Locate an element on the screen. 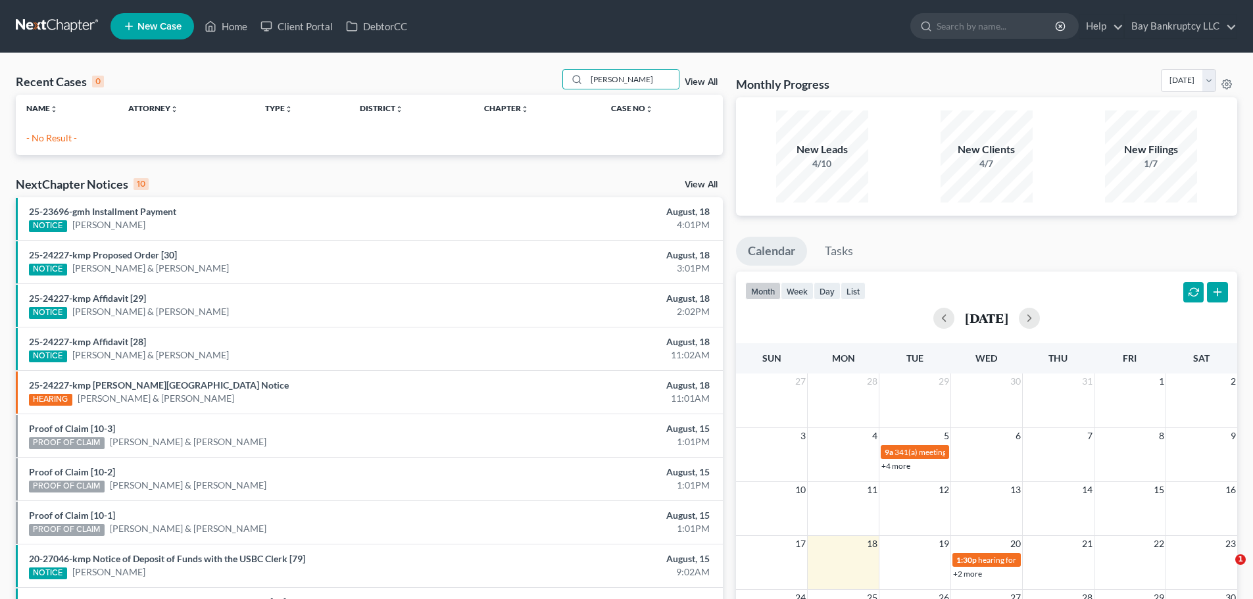 This screenshot has height=599, width=1253. span: 9 is located at coordinates (1233, 436).